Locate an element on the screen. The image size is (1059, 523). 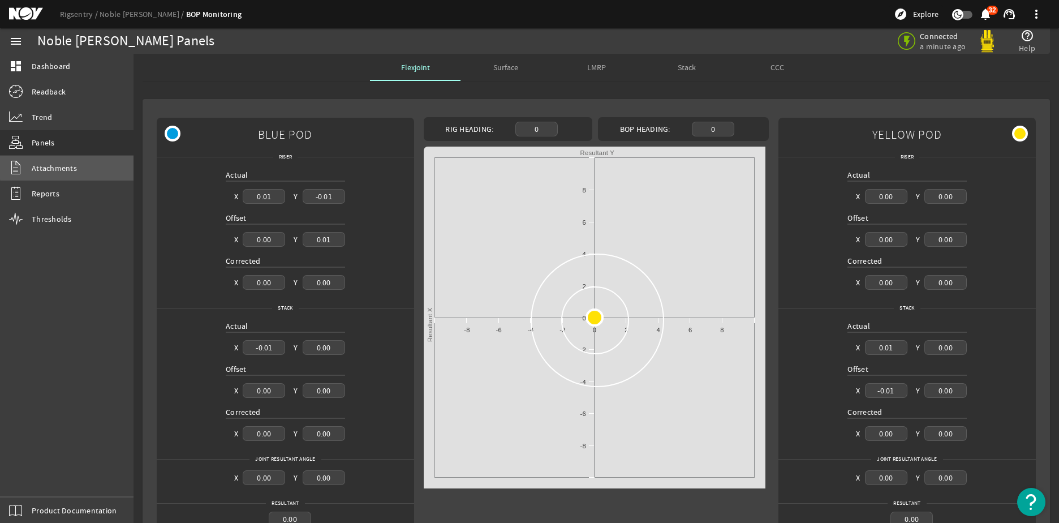
text: 6 is located at coordinates (690, 330).